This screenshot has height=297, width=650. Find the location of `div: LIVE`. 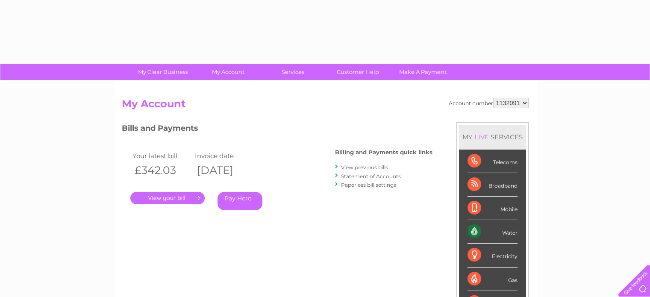

div: LIVE is located at coordinates (482, 137).